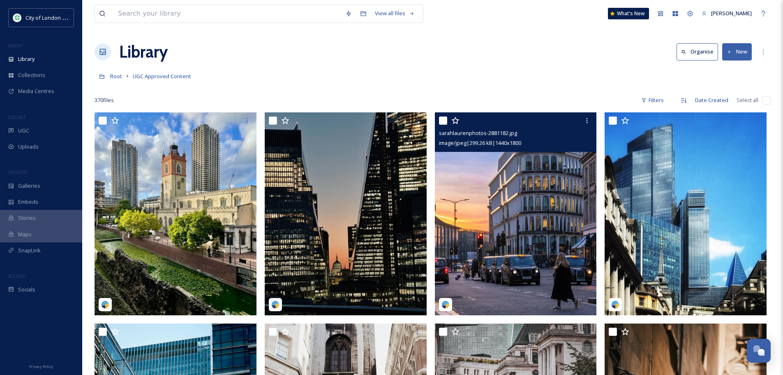 This screenshot has height=375, width=783. Describe the element at coordinates (36, 91) in the screenshot. I see `span: Media Centres` at that location.